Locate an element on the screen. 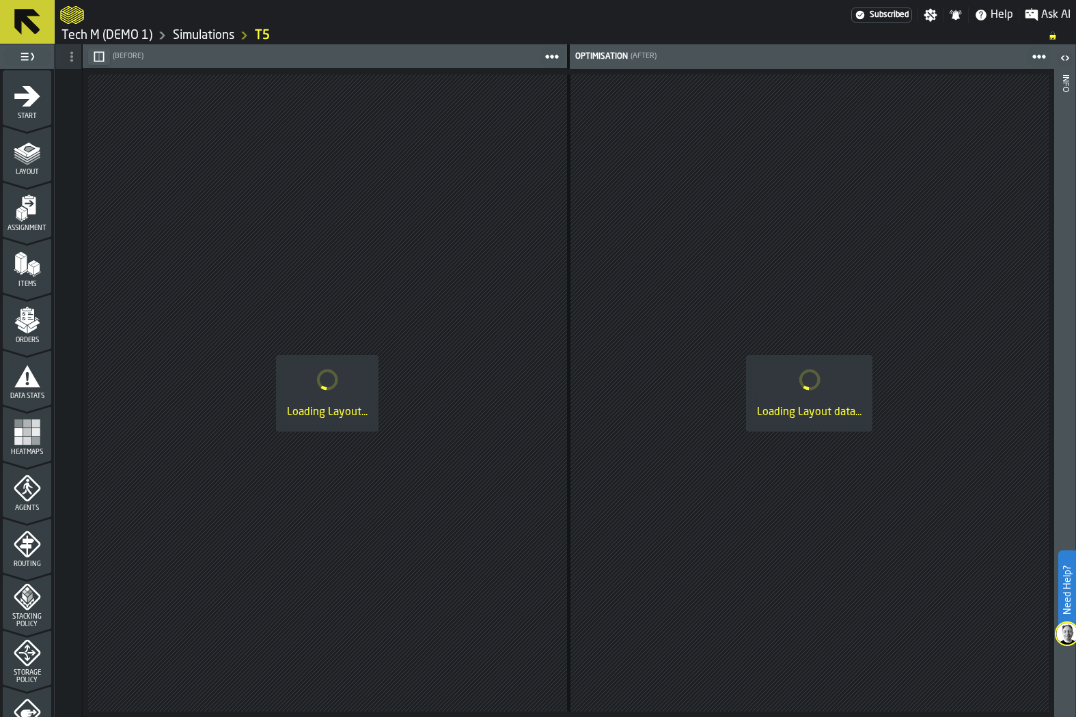 The width and height of the screenshot is (1076, 717). li: menu Items is located at coordinates (27, 266).